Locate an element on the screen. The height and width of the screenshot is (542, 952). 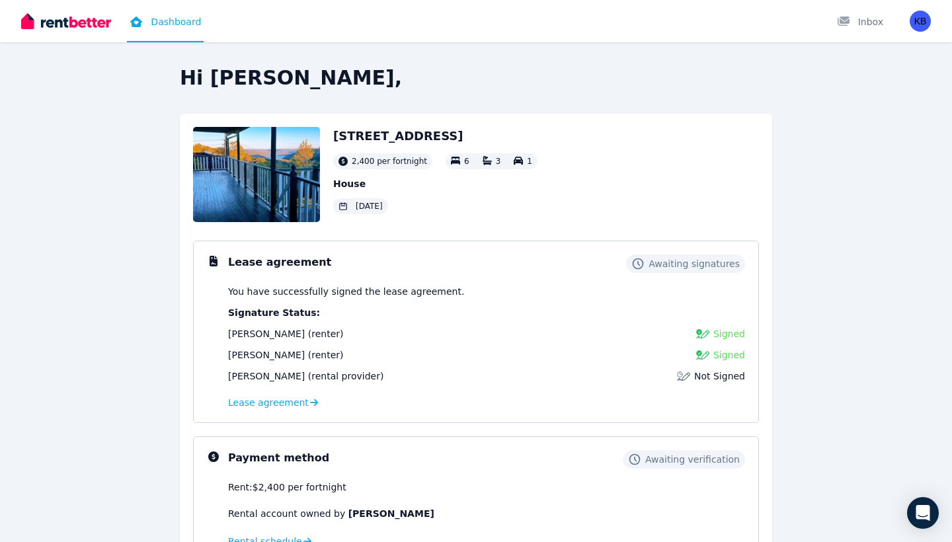
p: House is located at coordinates (435, 184).